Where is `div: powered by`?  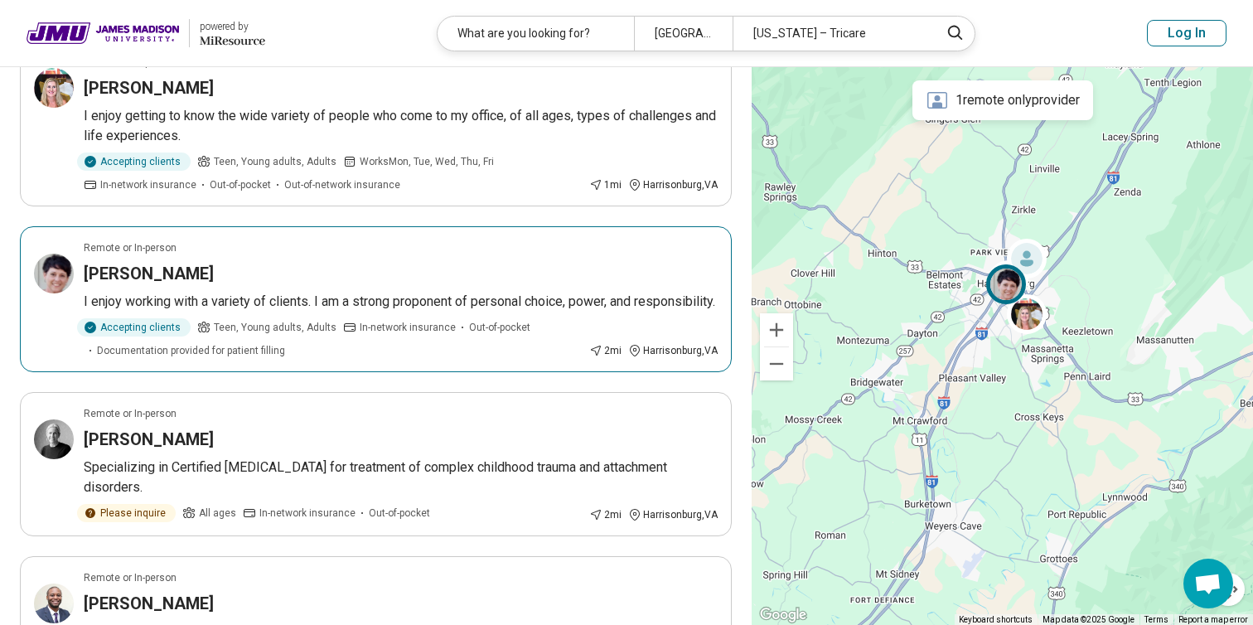
div: powered by is located at coordinates (232, 27).